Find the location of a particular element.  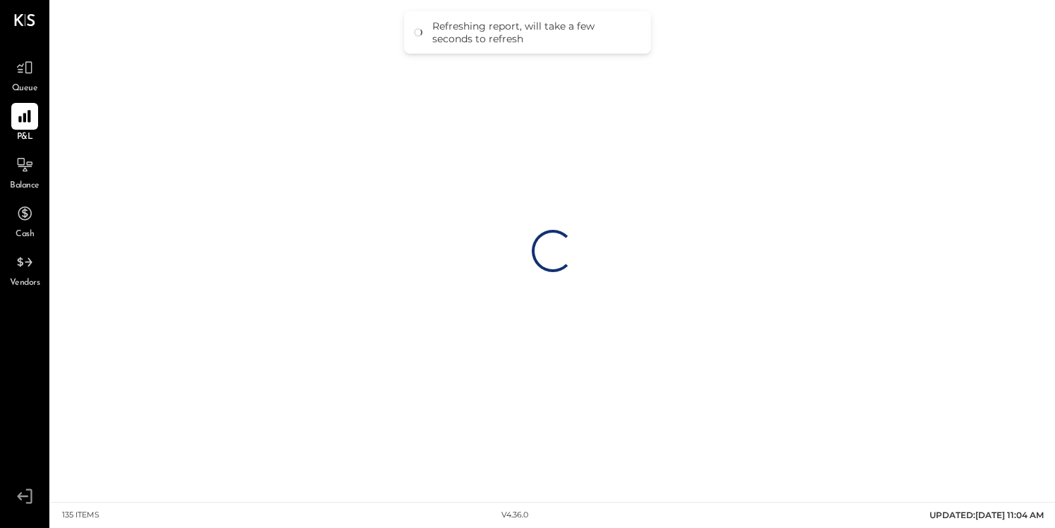

span: Vendors is located at coordinates (25, 283).